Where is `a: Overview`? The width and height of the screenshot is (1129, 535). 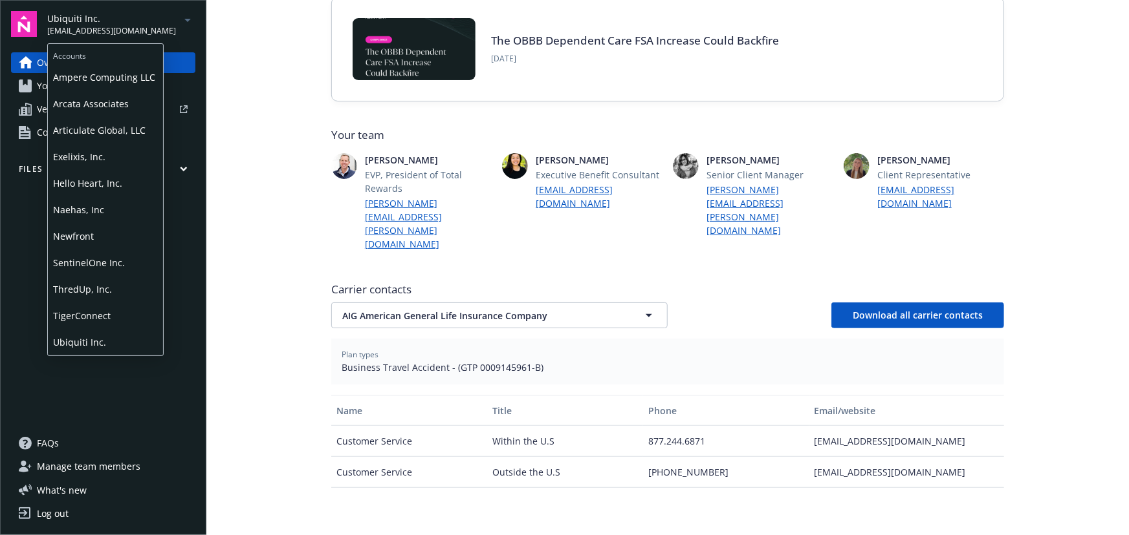 a: Overview is located at coordinates (103, 63).